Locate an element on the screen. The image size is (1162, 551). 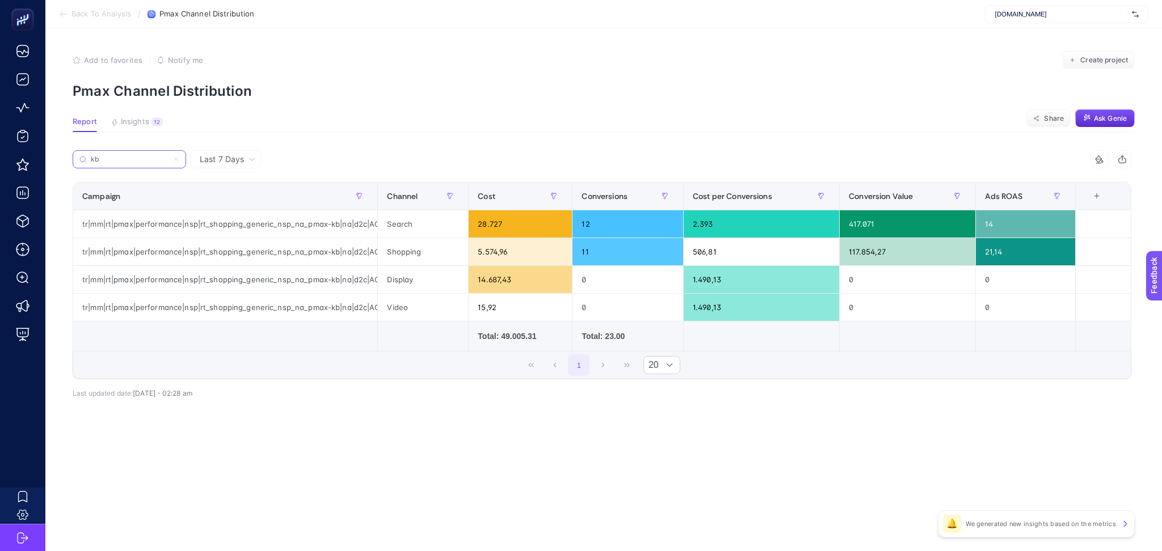
span: Rows per page is located at coordinates (651, 365).